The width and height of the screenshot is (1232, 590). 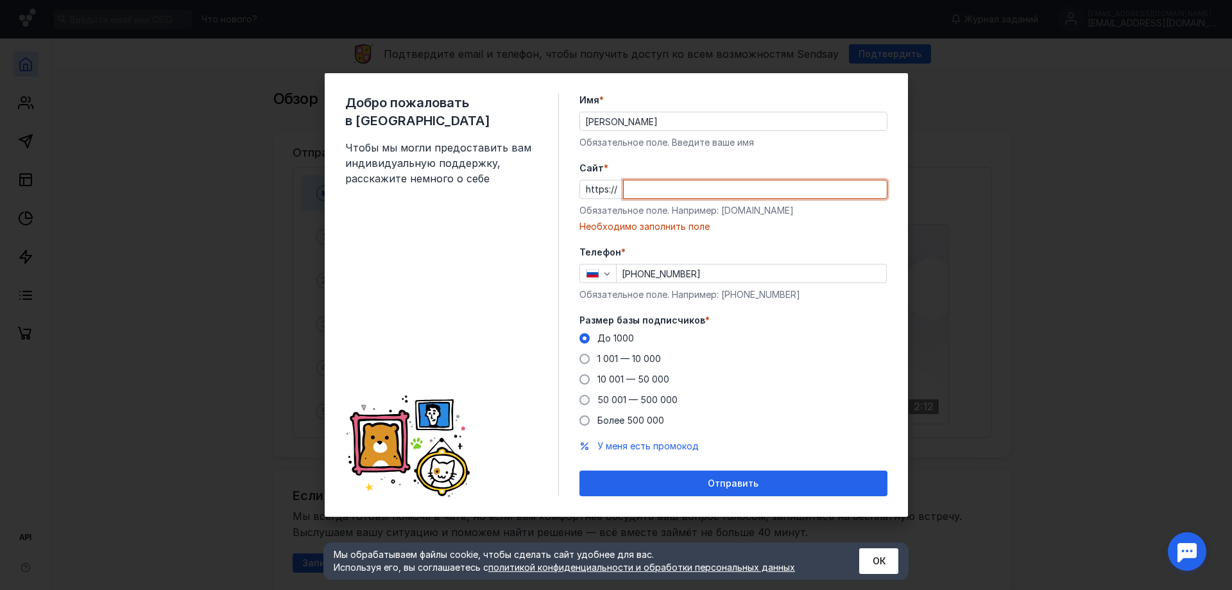 What do you see at coordinates (629, 358) in the screenshot?
I see `span: 1 001 — 10 000` at bounding box center [629, 358].